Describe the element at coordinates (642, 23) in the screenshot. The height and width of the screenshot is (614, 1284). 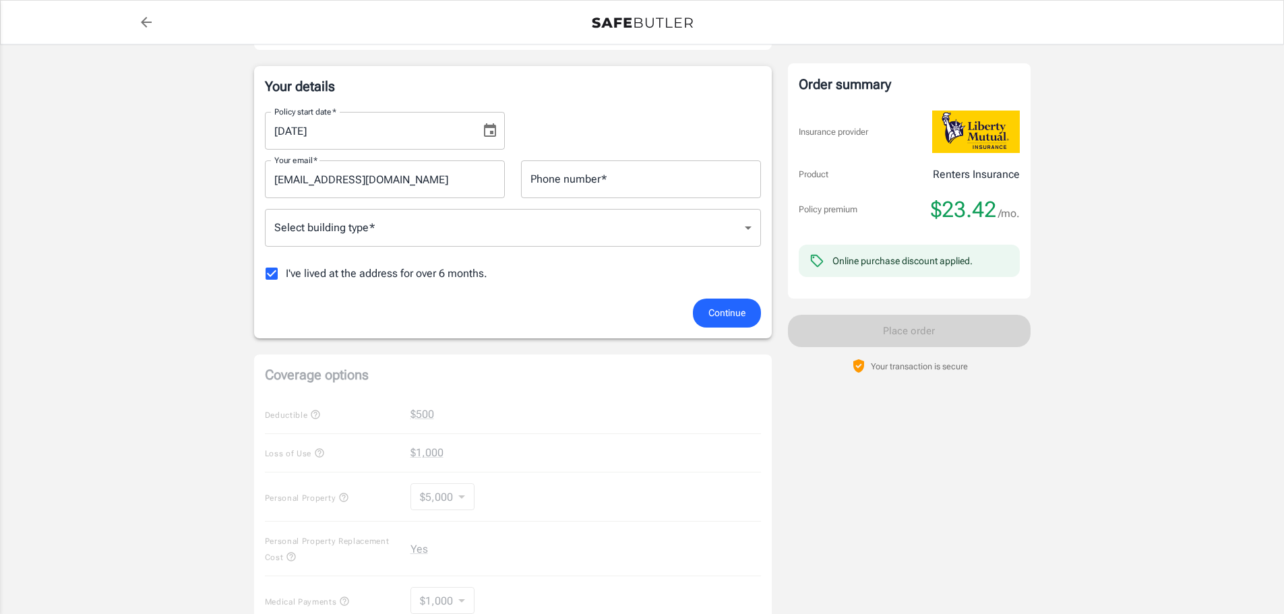
I see `img: Back to quotes` at that location.